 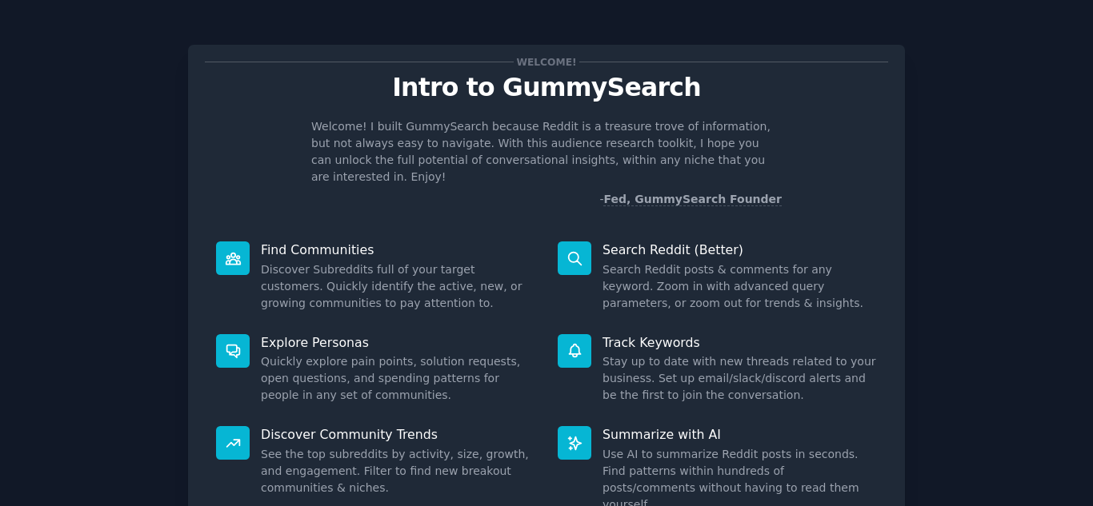 What do you see at coordinates (546, 152) in the screenshot?
I see `p: Welcome! I built GummySearch because Reddit is a treasure trove of information, but not always ea...` at bounding box center [546, 152].